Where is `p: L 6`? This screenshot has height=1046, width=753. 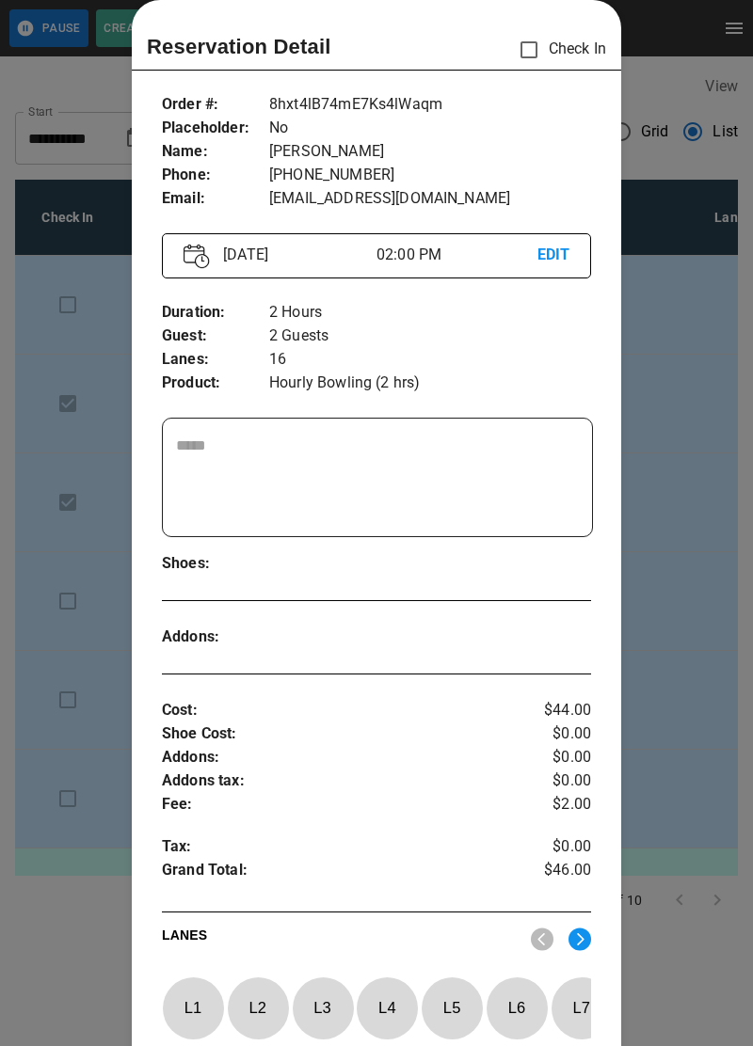
p: L 6 is located at coordinates (517, 1008).